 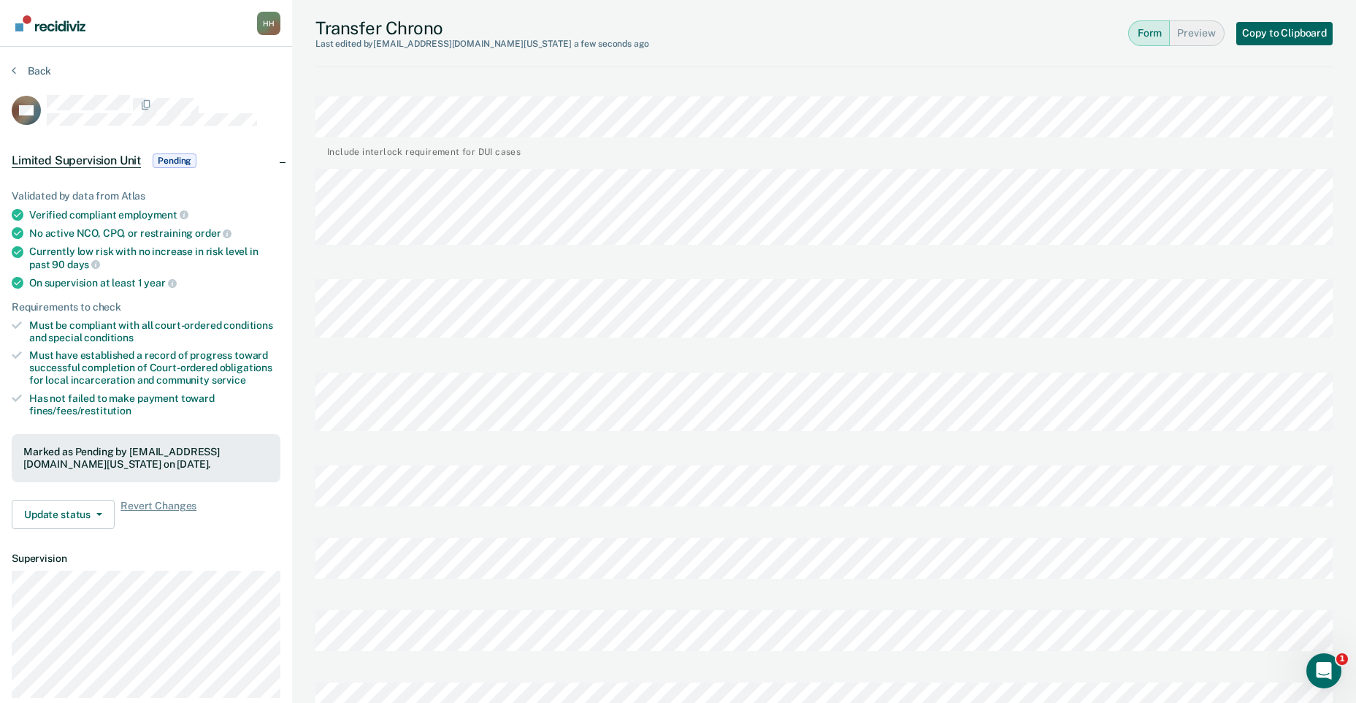 What do you see at coordinates (1343, 659) in the screenshot?
I see `span: 1` at bounding box center [1343, 659].